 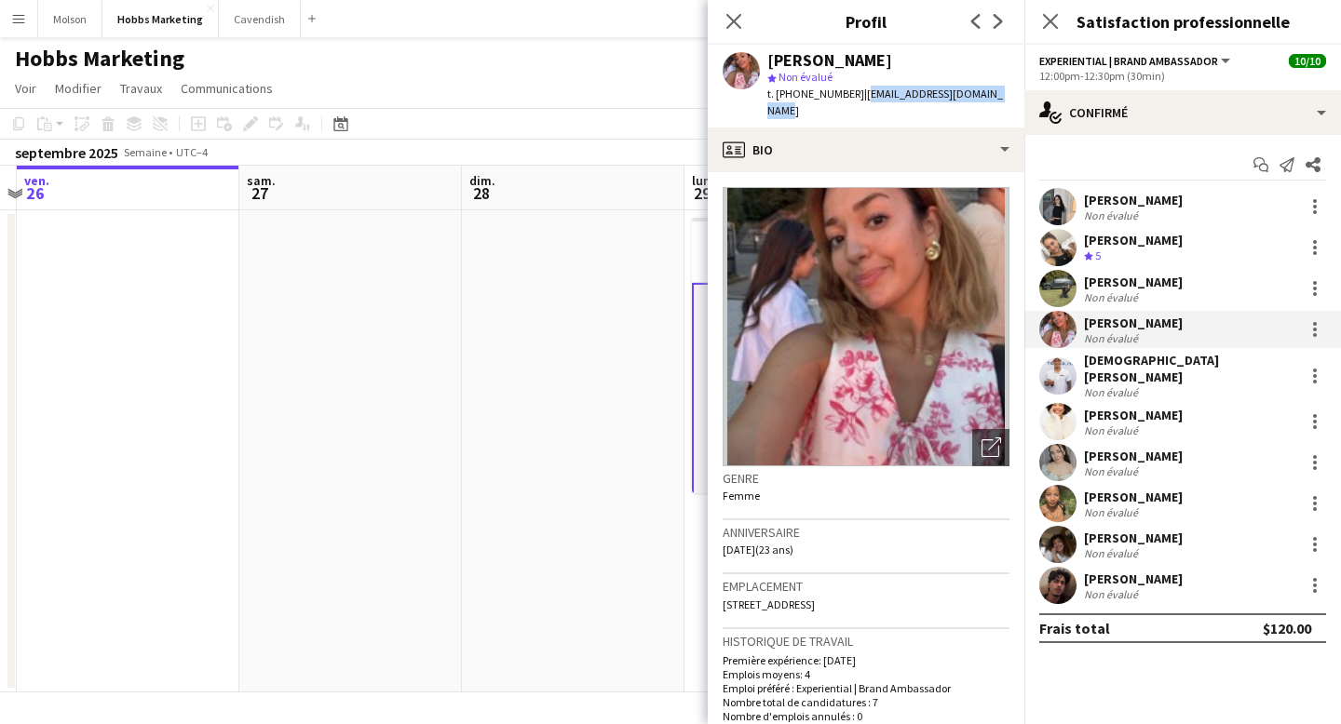 What do you see at coordinates (25, 88) in the screenshot?
I see `span: Voir` at bounding box center [25, 88].